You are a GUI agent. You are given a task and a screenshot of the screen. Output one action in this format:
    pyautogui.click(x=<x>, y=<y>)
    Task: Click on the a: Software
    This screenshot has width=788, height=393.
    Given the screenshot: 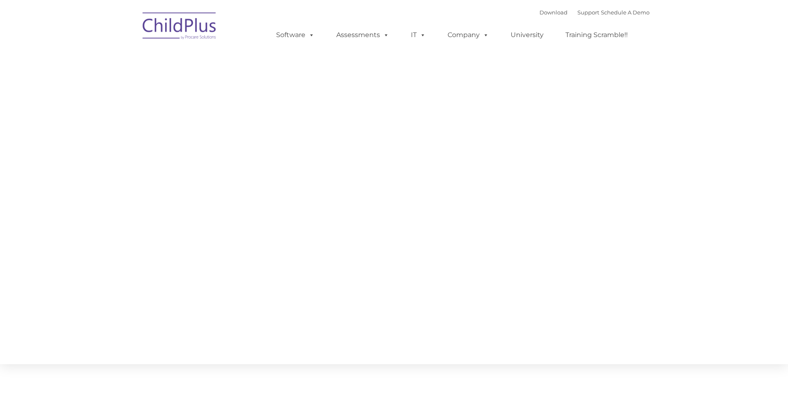 What is the action you would take?
    pyautogui.click(x=295, y=35)
    